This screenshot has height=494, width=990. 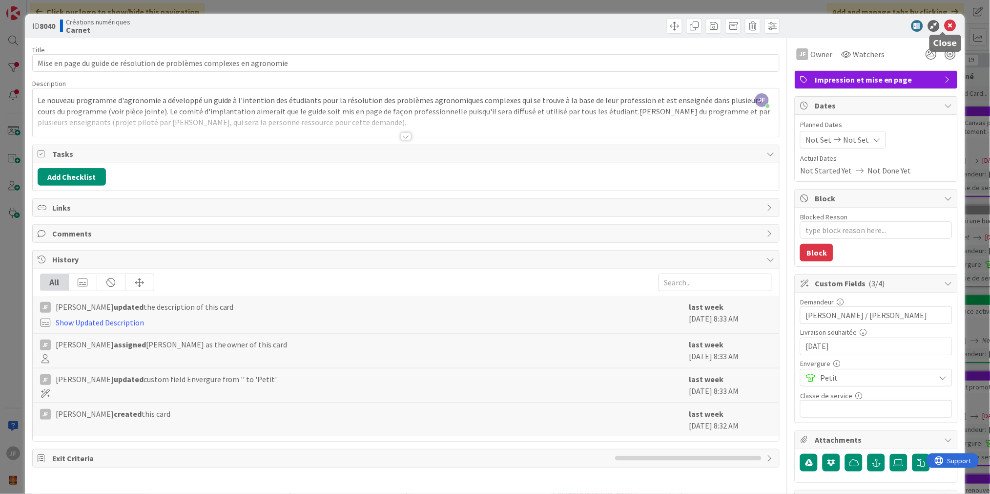 What do you see at coordinates (98, 30) in the screenshot?
I see `b: Carnet` at bounding box center [98, 30].